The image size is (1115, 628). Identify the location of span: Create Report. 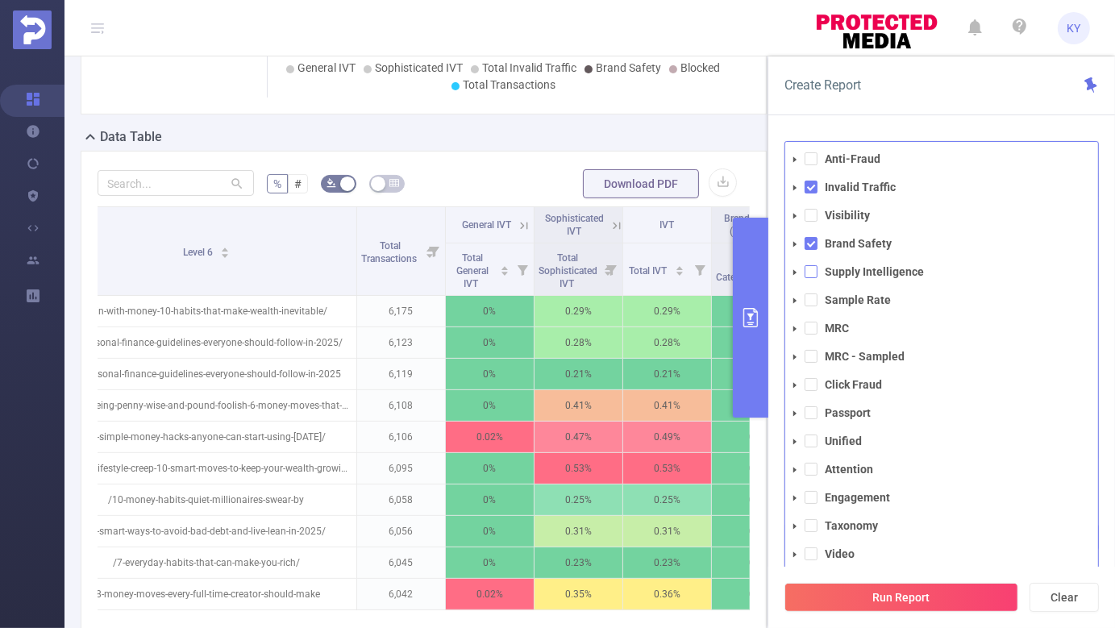
(822, 85).